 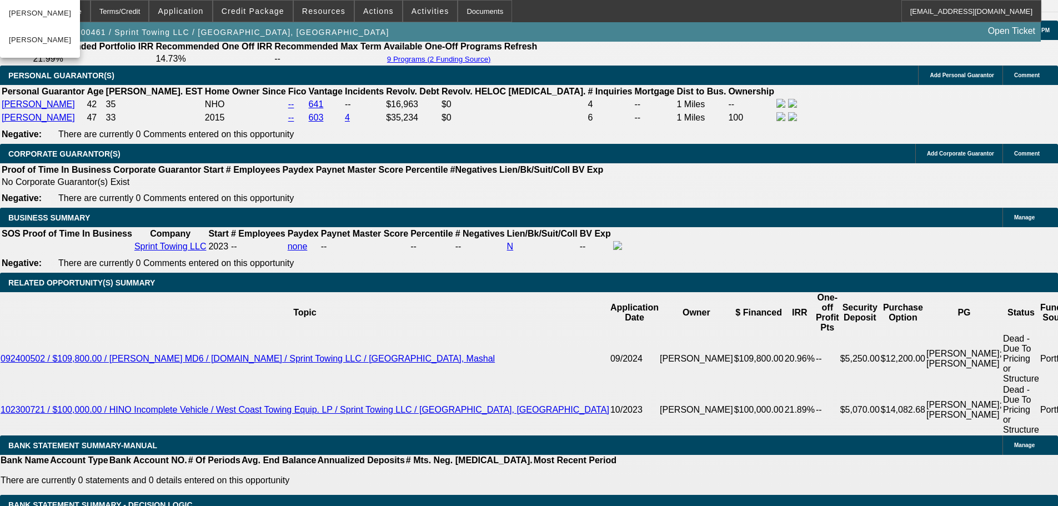 What do you see at coordinates (413, 118) in the screenshot?
I see `td: $35,234` at bounding box center [413, 118].